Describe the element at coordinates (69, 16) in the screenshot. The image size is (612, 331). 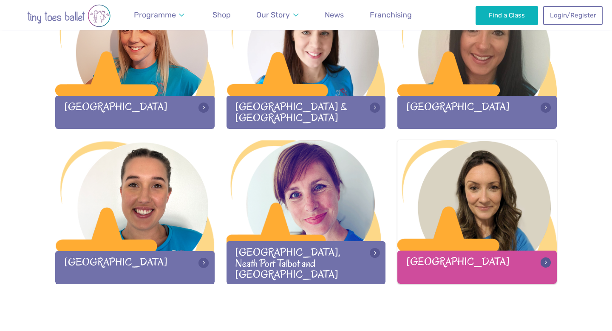
I see `img: tiny toes ballet` at that location.